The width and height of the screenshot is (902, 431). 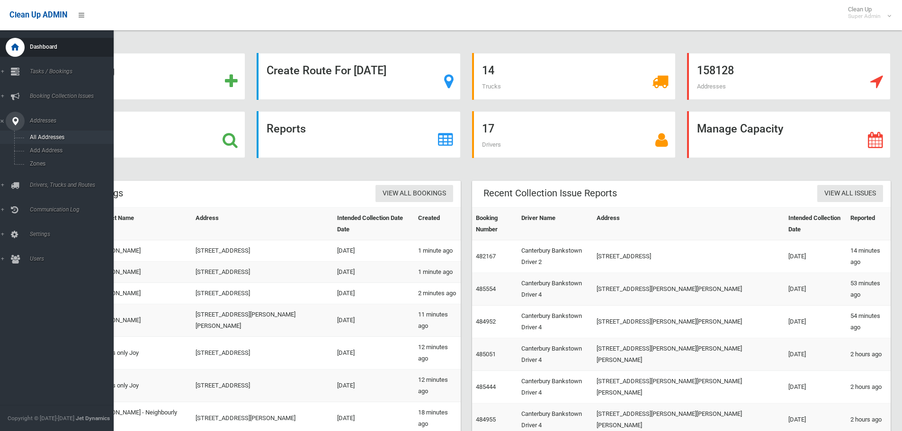 I want to click on strong: Reports, so click(x=286, y=129).